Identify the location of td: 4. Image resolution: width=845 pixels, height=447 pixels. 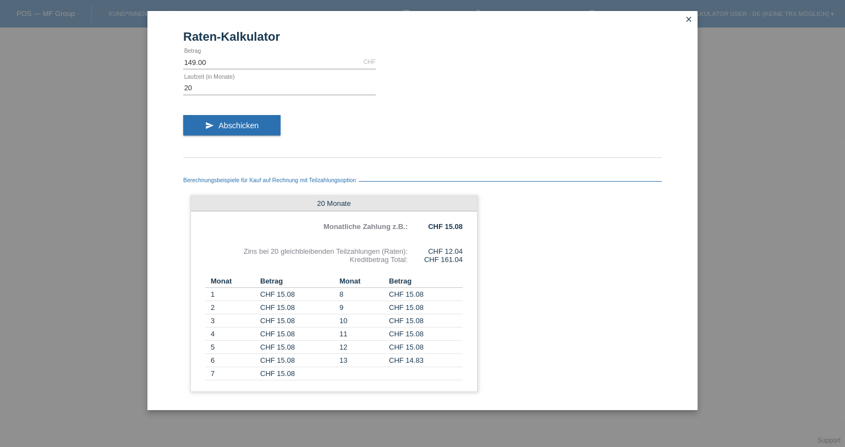
(233, 334).